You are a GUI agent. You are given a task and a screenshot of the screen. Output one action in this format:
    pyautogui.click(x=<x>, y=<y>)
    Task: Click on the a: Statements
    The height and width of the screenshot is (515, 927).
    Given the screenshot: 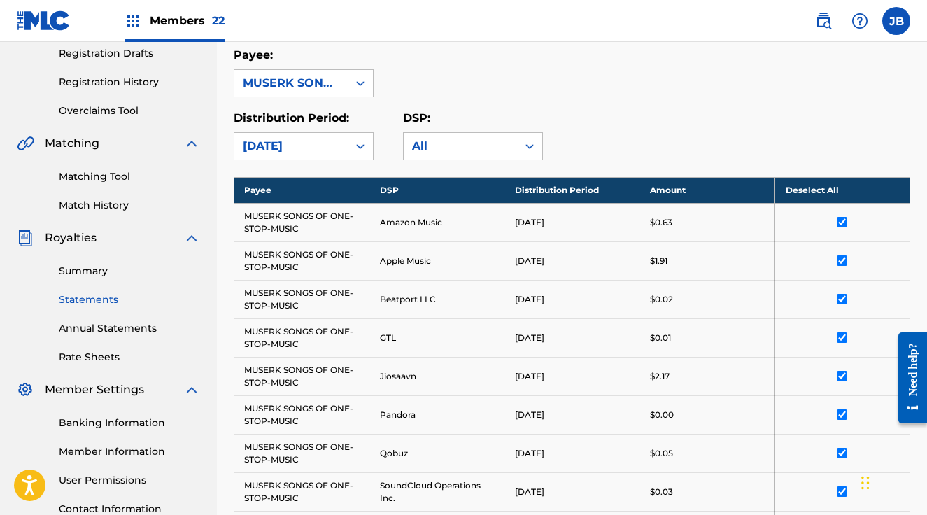 What is the action you would take?
    pyautogui.click(x=129, y=299)
    